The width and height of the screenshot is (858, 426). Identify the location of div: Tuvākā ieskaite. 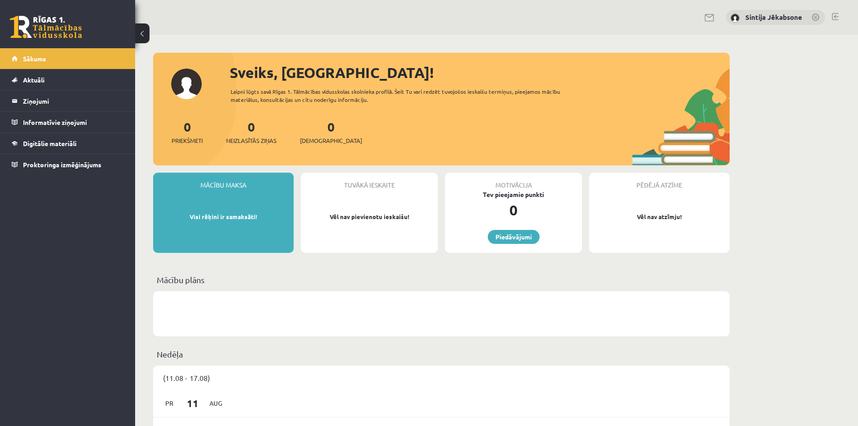
(369, 181).